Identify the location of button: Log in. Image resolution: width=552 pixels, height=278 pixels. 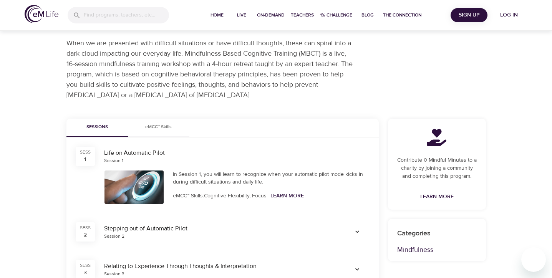
(509, 15).